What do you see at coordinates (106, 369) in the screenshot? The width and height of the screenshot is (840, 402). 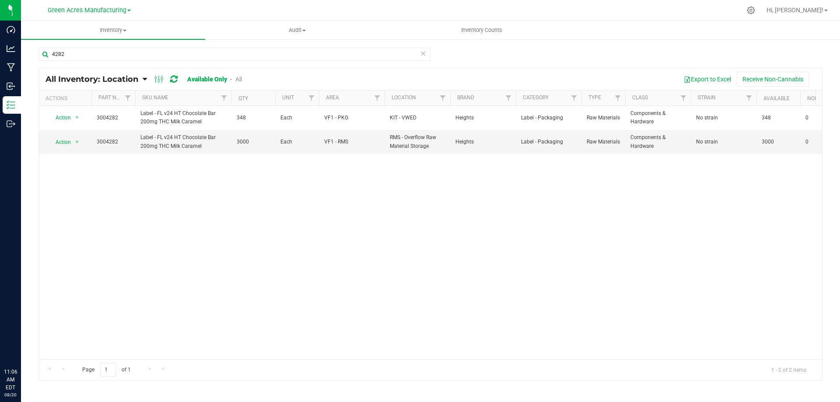 I see `span: Page of 1` at bounding box center [106, 369].